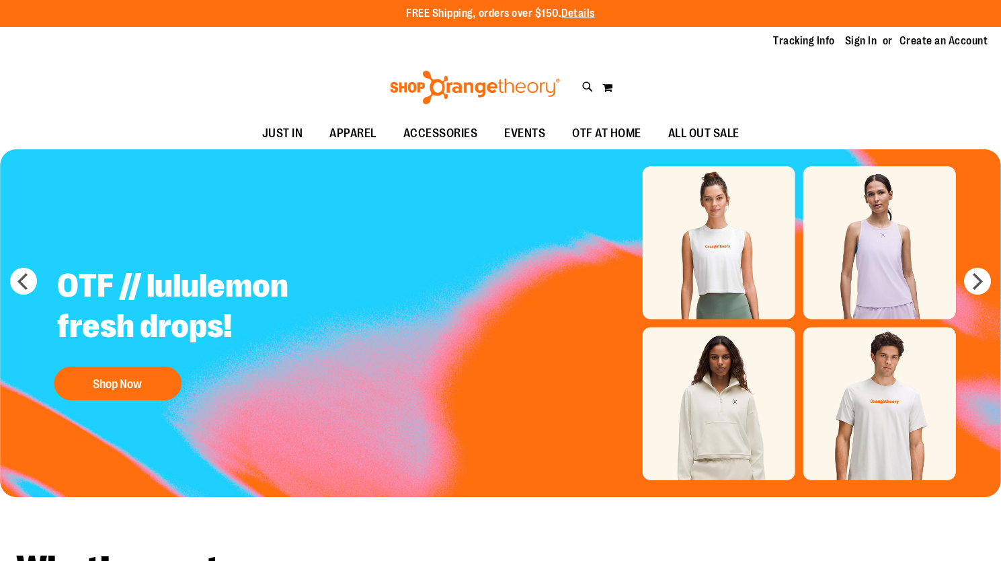 Image resolution: width=1001 pixels, height=561 pixels. I want to click on button: Shop Now, so click(118, 383).